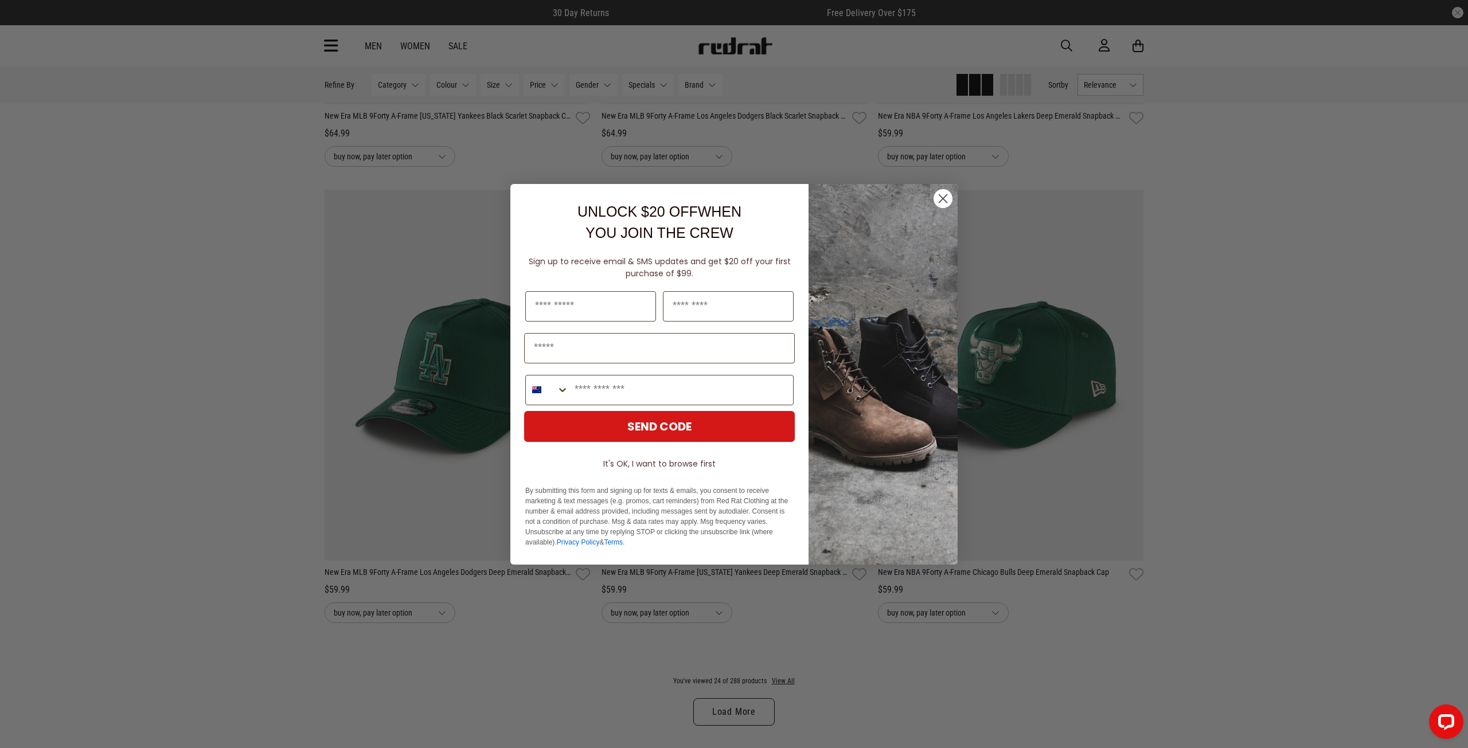 Image resolution: width=1468 pixels, height=748 pixels. Describe the element at coordinates (638, 212) in the screenshot. I see `span: UNLOCK $20 OFF` at that location.